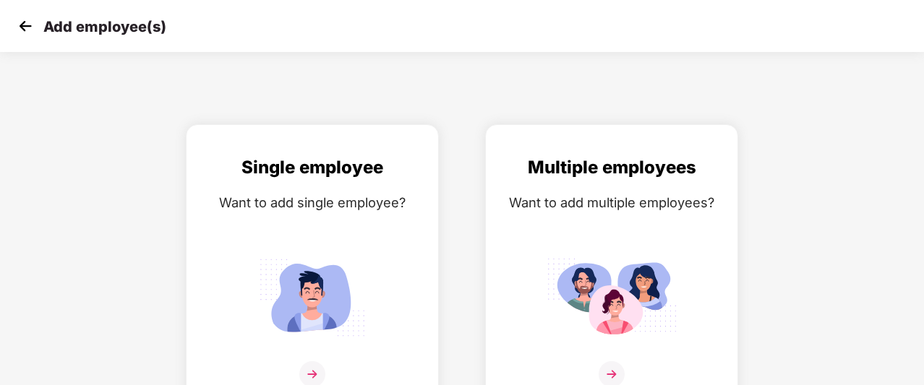  What do you see at coordinates (25, 26) in the screenshot?
I see `img: svg+xml;base64,PHN2ZyB4bWxucz0iaHR0cDovL3d3dy53My5vcmcvMjAwMC9zdmciIHdpZHRoPSIzMCIgaGVpZ2h0PSIzMC...` at bounding box center [25, 26].